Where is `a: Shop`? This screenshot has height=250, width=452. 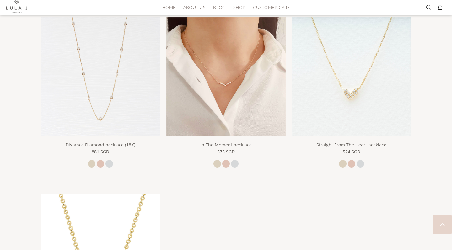 a: Shop is located at coordinates (239, 7).